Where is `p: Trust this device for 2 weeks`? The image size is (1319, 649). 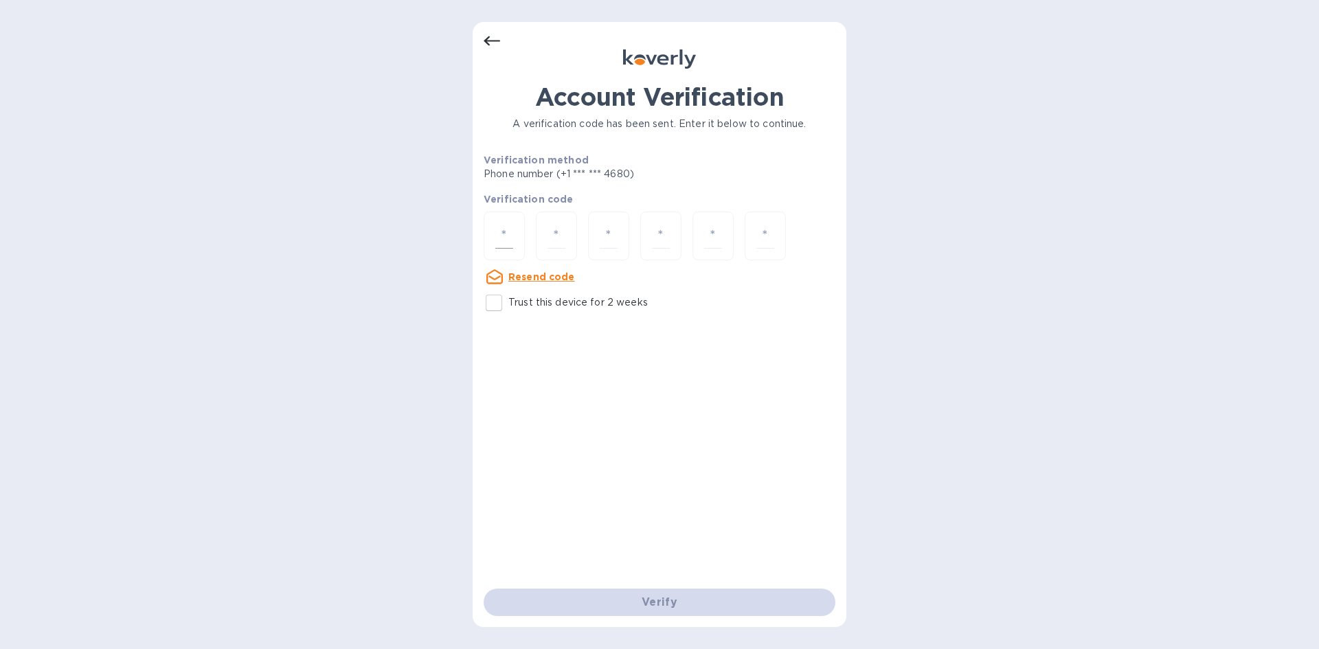 p: Trust this device for 2 weeks is located at coordinates (578, 302).